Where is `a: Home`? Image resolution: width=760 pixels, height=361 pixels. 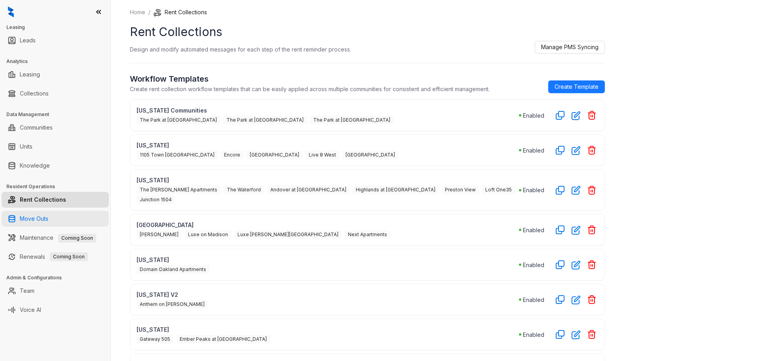
a: Home is located at coordinates (137, 12).